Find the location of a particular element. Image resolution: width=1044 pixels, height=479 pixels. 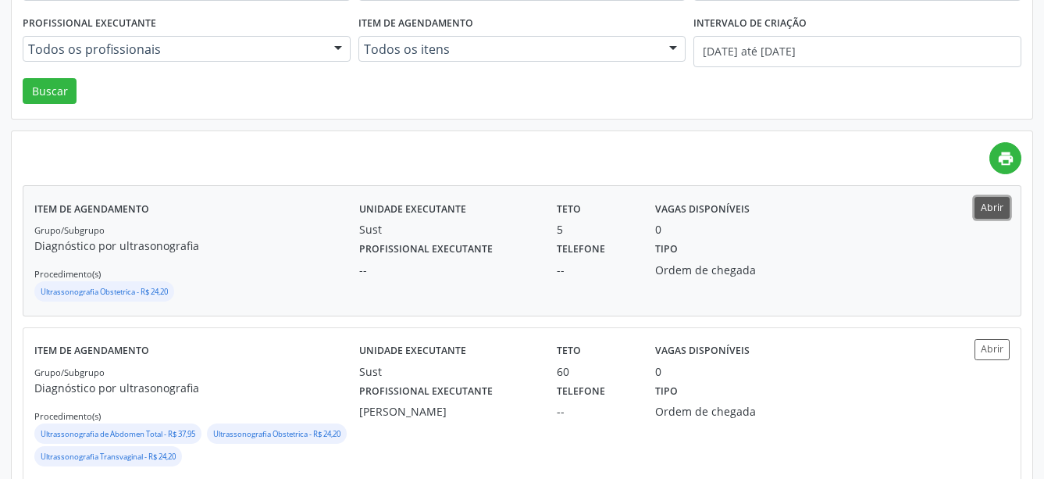

label: Intervalo de criação is located at coordinates (750, 23).